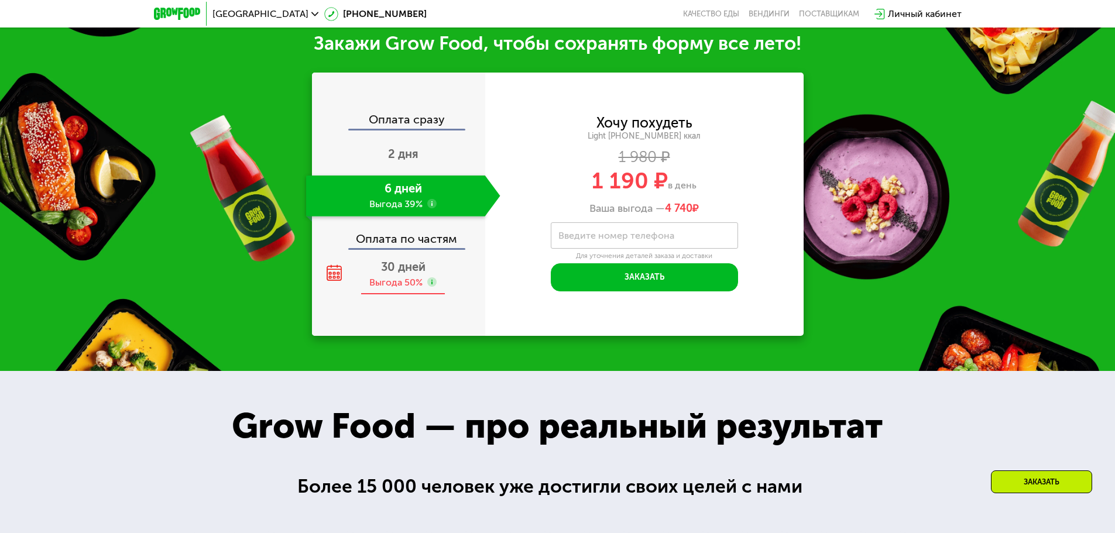  Describe the element at coordinates (925, 14) in the screenshot. I see `div: Личный кабинет` at that location.